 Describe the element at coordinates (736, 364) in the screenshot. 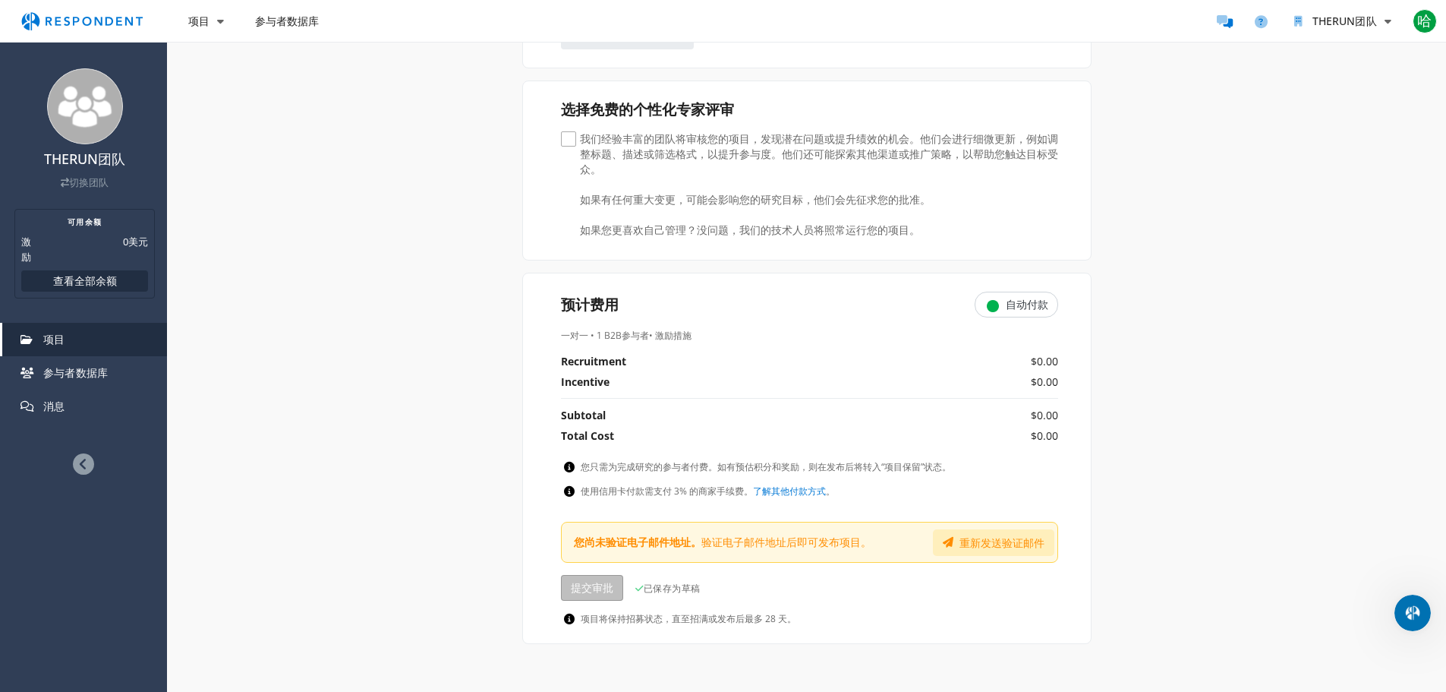

I see `th: Recruitment` at that location.